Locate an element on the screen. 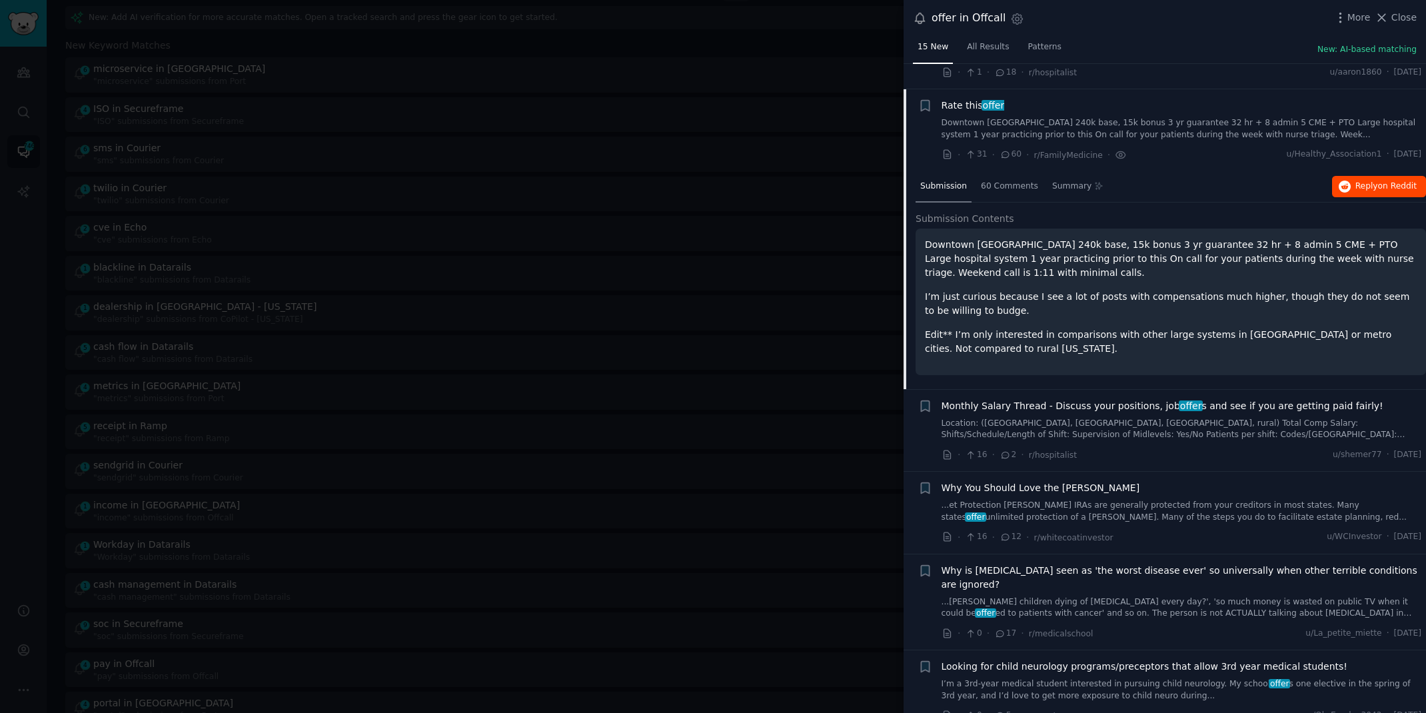 Image resolution: width=1426 pixels, height=713 pixels. a: Patterns is located at coordinates (1045, 50).